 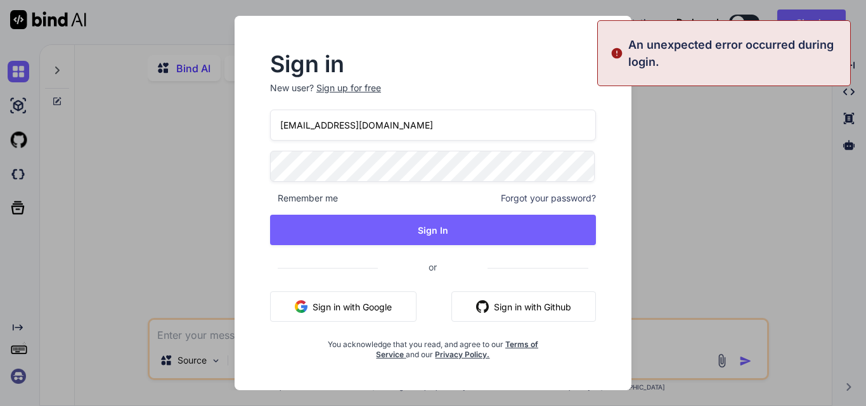 What do you see at coordinates (304, 198) in the screenshot?
I see `span: Remember me` at bounding box center [304, 198].